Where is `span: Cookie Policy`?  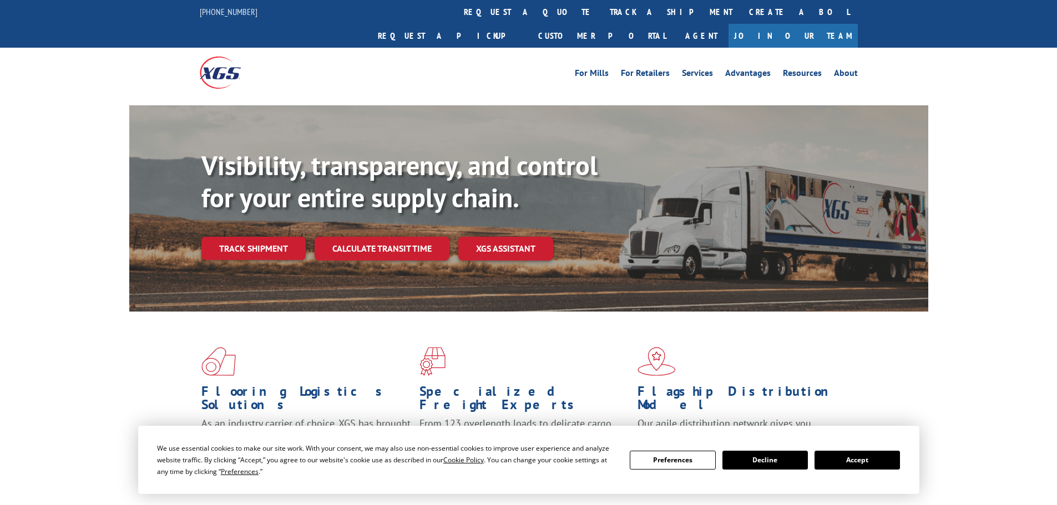 span: Cookie Policy is located at coordinates (463, 460).